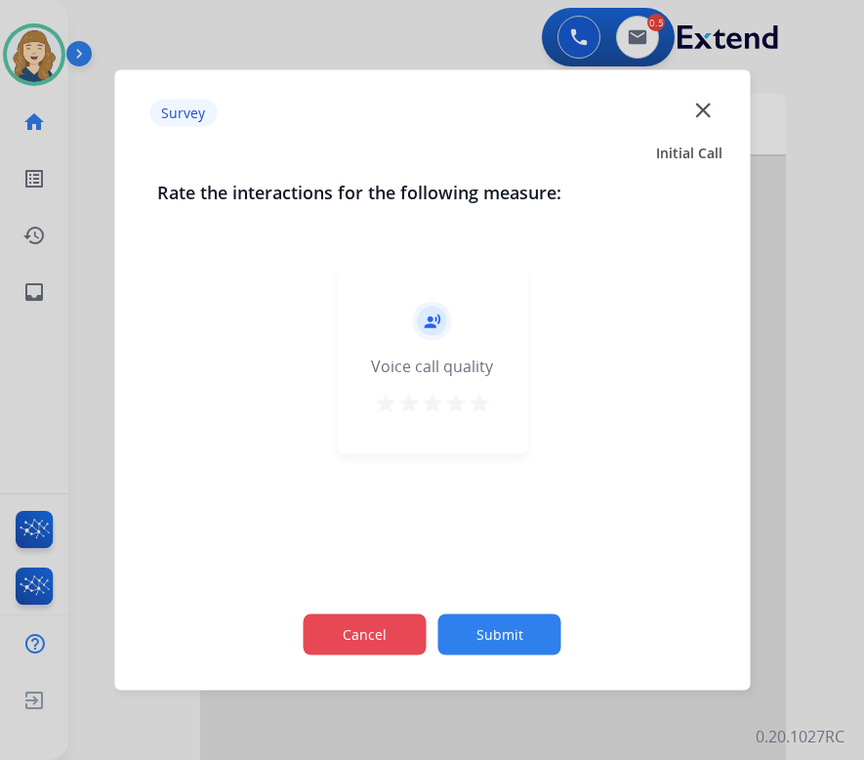 The image size is (864, 760). Describe the element at coordinates (365, 635) in the screenshot. I see `button: Cancel` at that location.